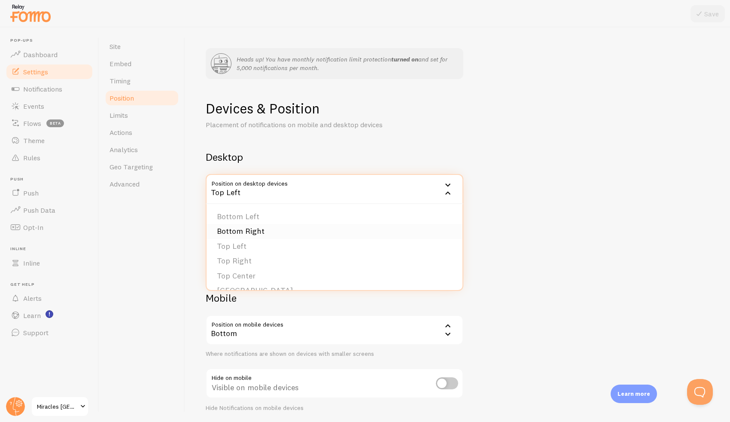 The height and width of the screenshot is (422, 730). I want to click on span: Analytics, so click(124, 149).